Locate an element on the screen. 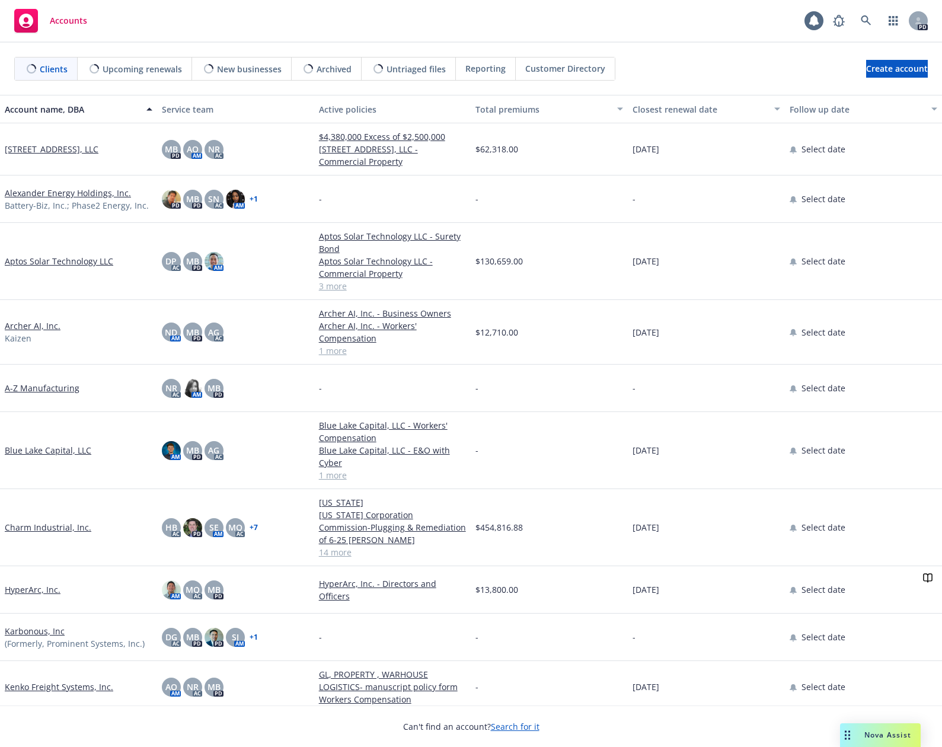  a: Archer AI, Inc. is located at coordinates (33, 326).